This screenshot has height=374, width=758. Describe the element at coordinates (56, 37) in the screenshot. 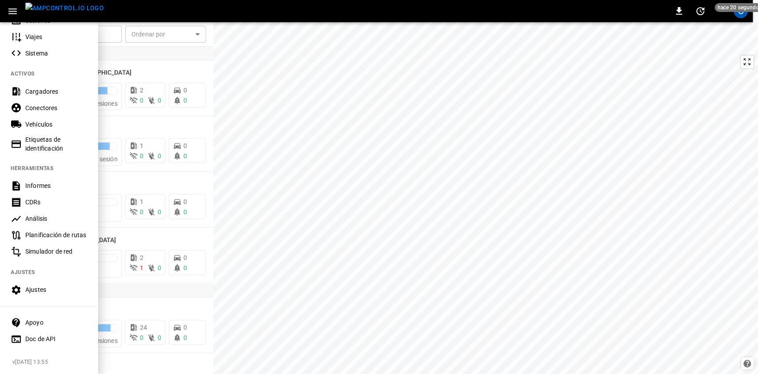

I see `div: Viajes` at that location.